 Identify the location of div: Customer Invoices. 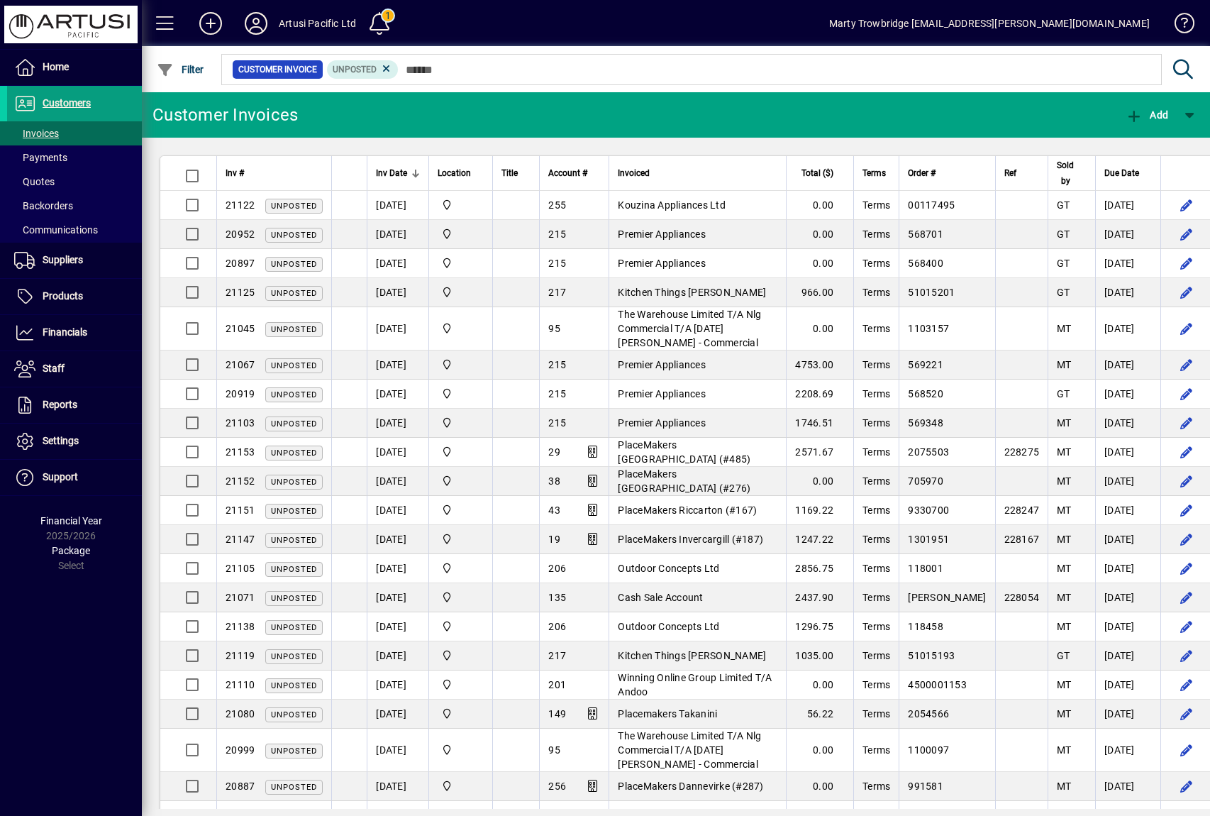
(225, 115).